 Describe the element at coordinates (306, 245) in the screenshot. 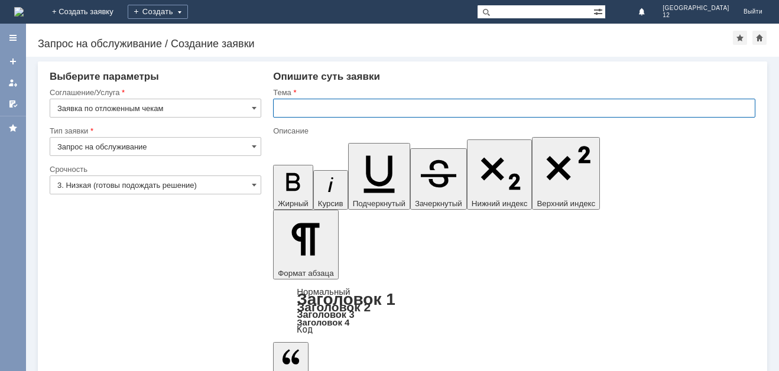

I see `button: Формат абзаца` at that location.